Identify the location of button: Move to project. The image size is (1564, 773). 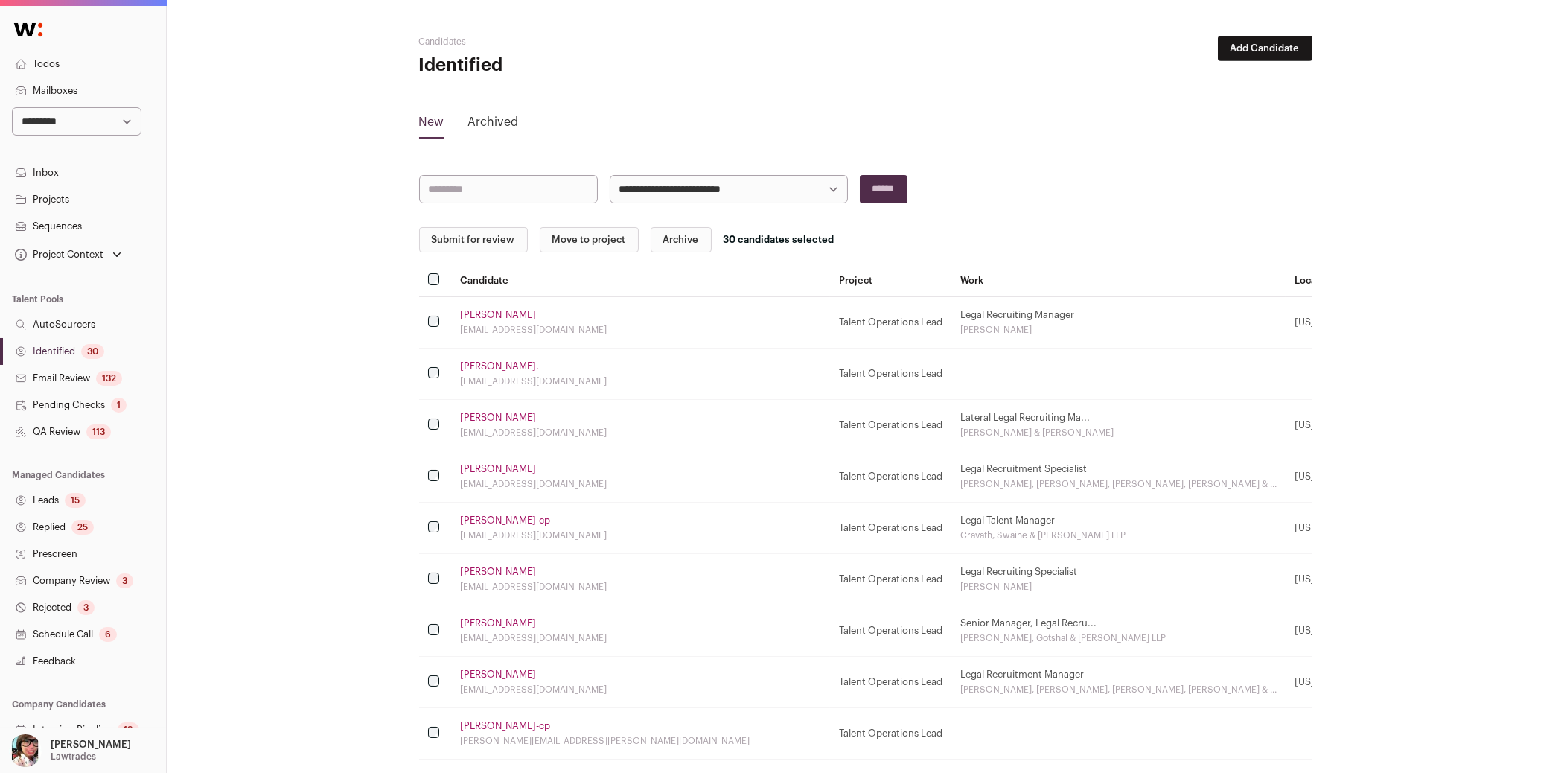
(589, 240).